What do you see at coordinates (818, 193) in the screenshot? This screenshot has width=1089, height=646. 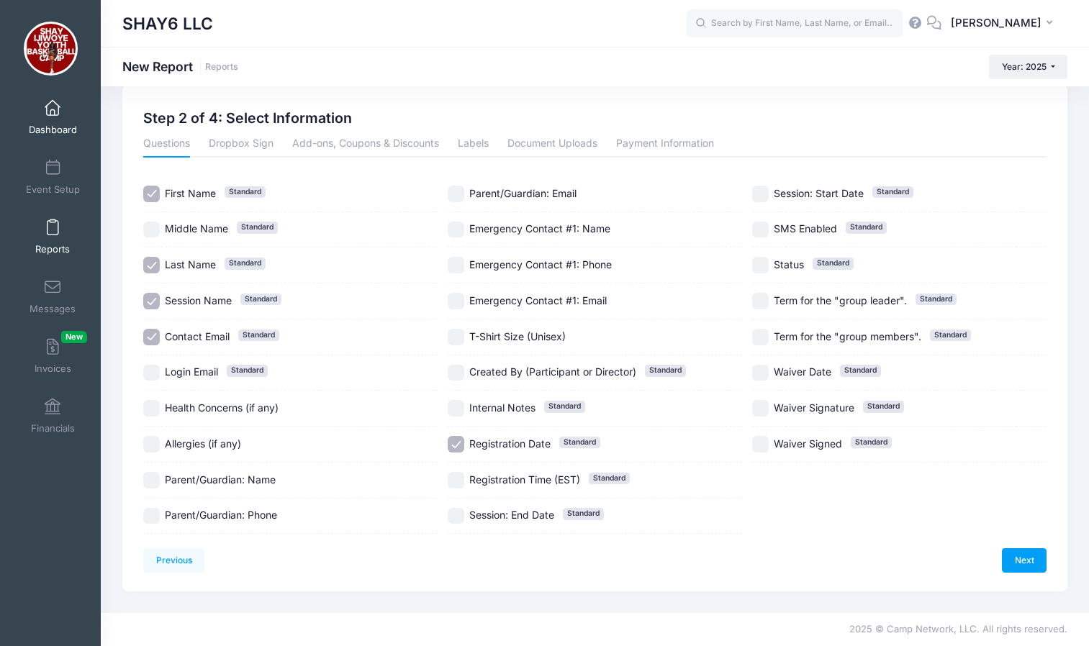 I see `span: Session: Start Date` at bounding box center [818, 193].